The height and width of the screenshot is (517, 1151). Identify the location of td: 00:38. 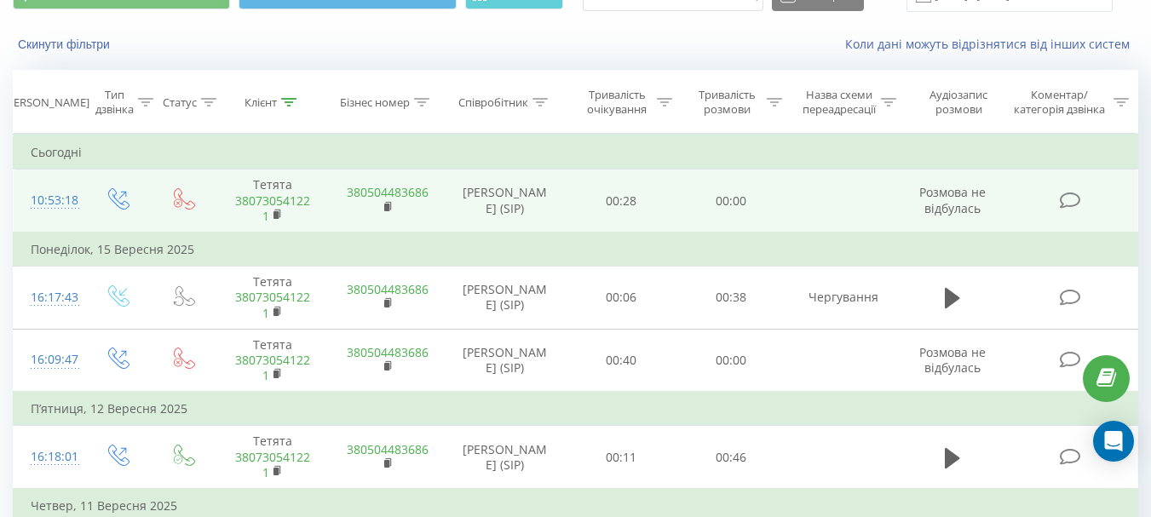
(731, 298).